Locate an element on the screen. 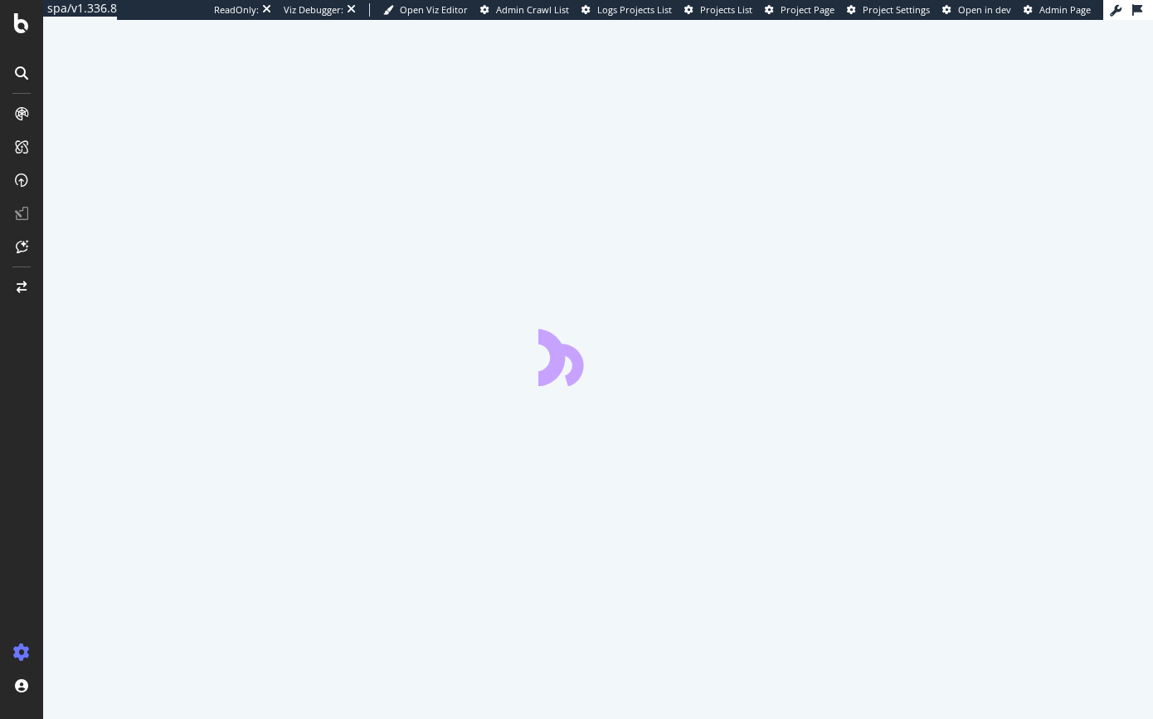 This screenshot has height=719, width=1153. span: Project Settings is located at coordinates (896, 9).